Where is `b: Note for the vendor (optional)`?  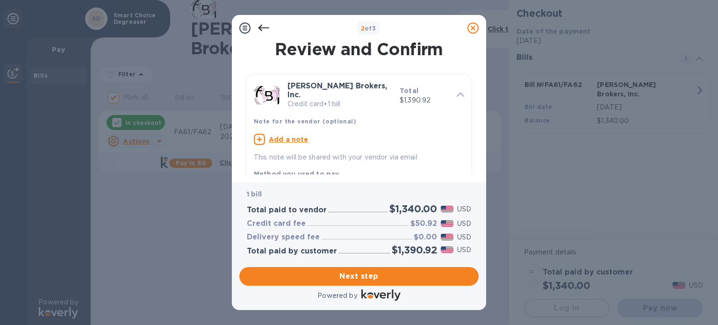
b: Note for the vendor (optional) is located at coordinates (305, 121).